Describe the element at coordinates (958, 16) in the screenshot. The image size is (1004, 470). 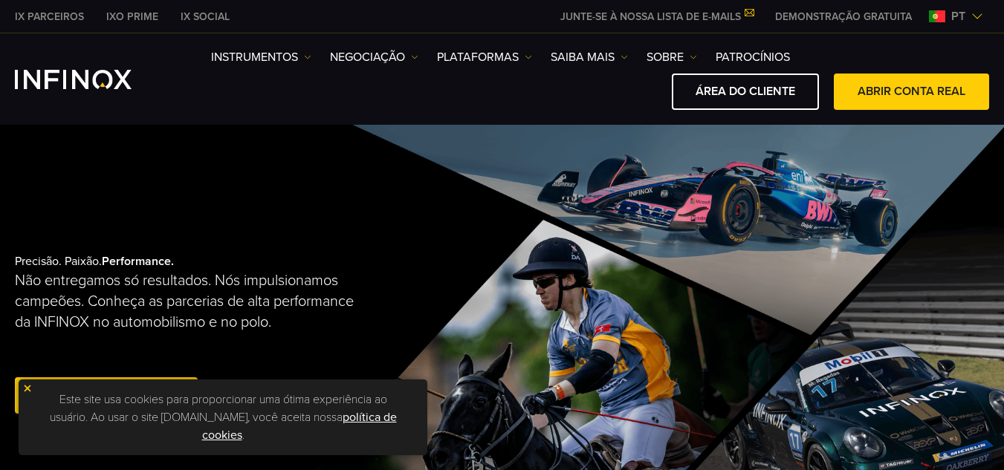
I see `span: pt` at that location.